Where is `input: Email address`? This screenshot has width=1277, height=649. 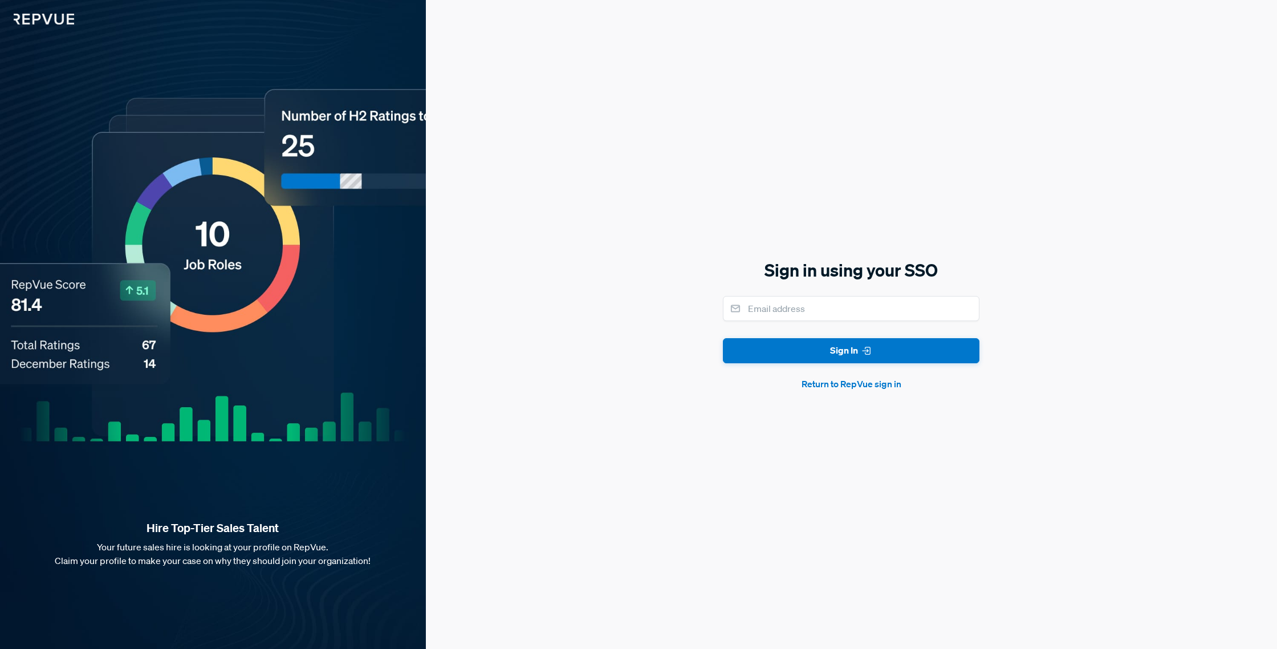
input: Email address is located at coordinates (851, 308).